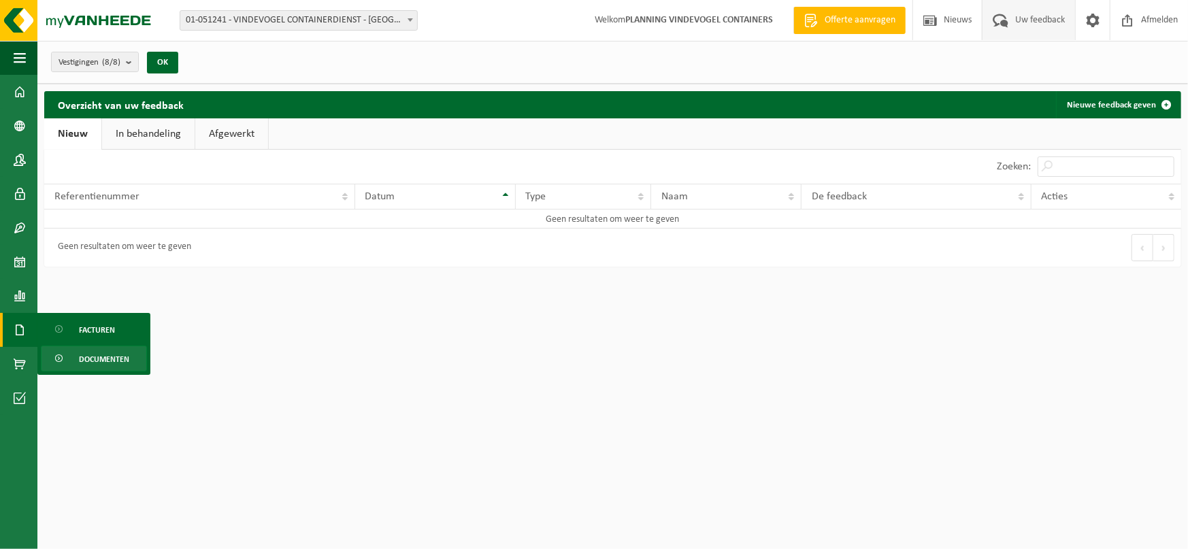  I want to click on a: Documenten, so click(94, 359).